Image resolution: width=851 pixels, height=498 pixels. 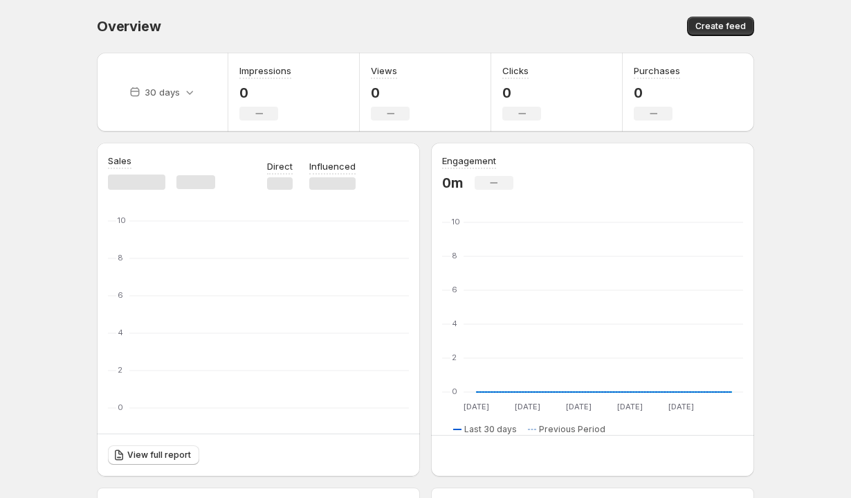 What do you see at coordinates (572, 429) in the screenshot?
I see `span: Previous Period` at bounding box center [572, 429].